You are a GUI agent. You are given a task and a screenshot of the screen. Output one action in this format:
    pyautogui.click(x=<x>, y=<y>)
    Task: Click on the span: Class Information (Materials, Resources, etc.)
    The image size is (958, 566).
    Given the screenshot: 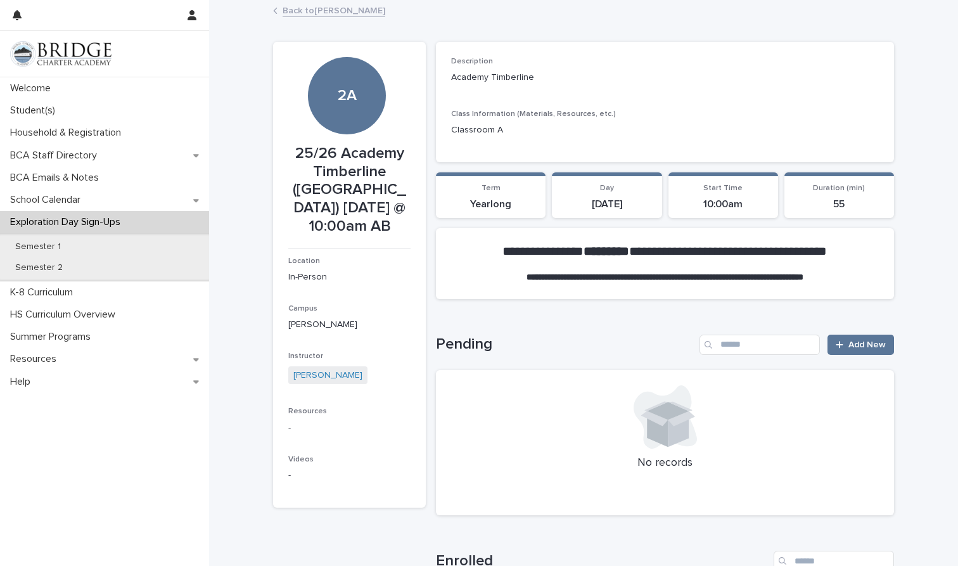 What is the action you would take?
    pyautogui.click(x=534, y=114)
    